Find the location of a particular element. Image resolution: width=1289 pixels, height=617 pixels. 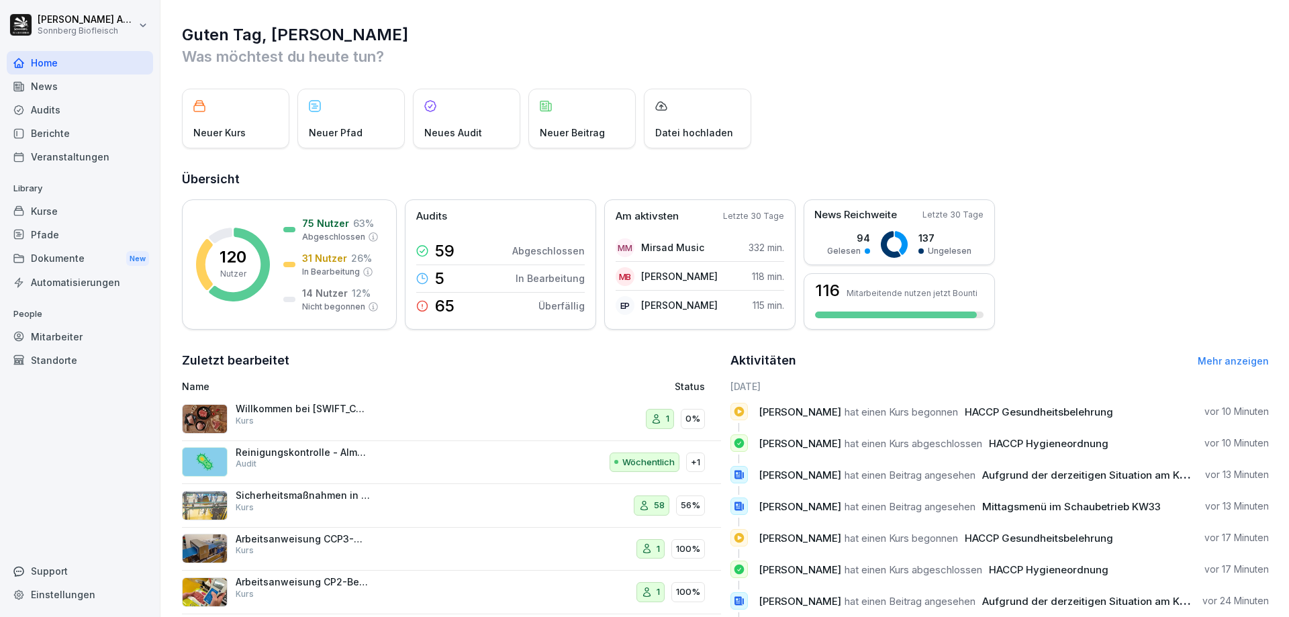

p: Wöchentlich is located at coordinates (649, 463).